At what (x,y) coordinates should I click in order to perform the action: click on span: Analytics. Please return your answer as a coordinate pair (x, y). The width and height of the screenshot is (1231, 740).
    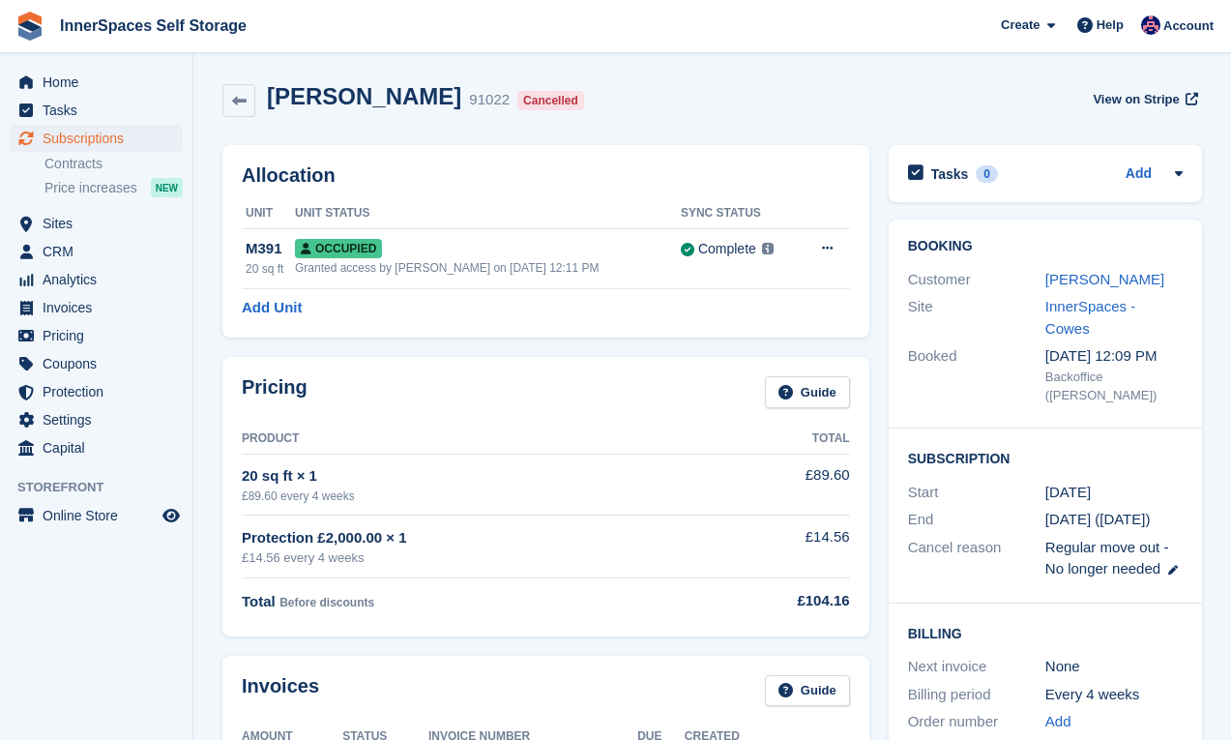
    Looking at the image, I should click on (101, 279).